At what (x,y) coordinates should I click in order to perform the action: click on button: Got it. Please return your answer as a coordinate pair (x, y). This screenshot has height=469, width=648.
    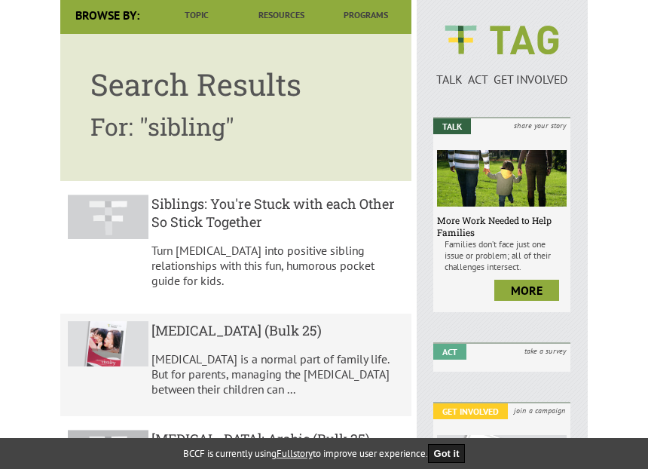
    Looking at the image, I should click on (447, 453).